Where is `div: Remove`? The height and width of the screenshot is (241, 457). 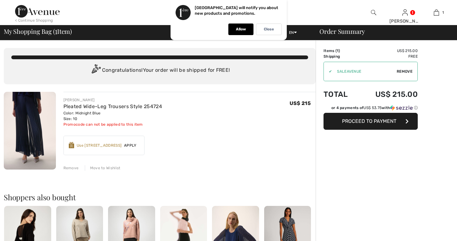
div: Remove is located at coordinates (71, 168).